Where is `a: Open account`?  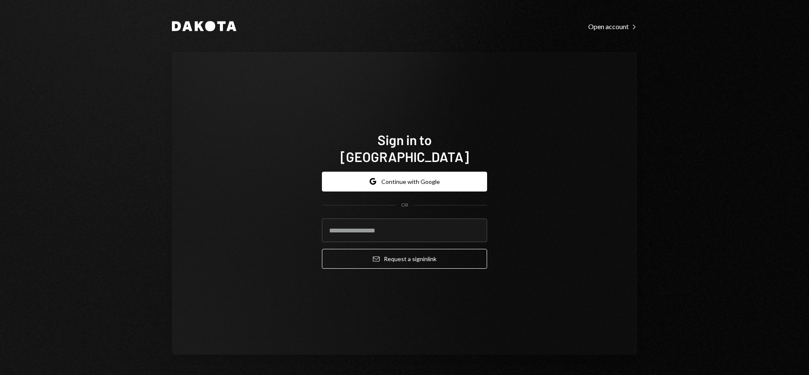
a: Open account is located at coordinates (613, 26).